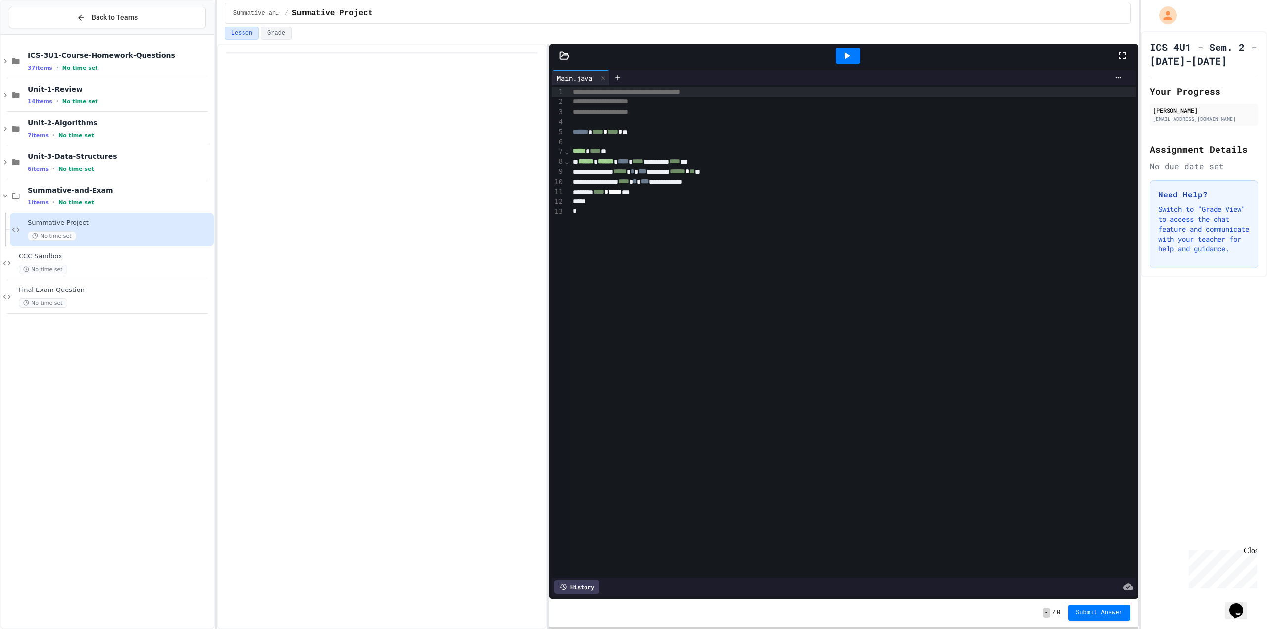 Image resolution: width=1267 pixels, height=629 pixels. What do you see at coordinates (38, 202) in the screenshot?
I see `span: 1 items` at bounding box center [38, 202].